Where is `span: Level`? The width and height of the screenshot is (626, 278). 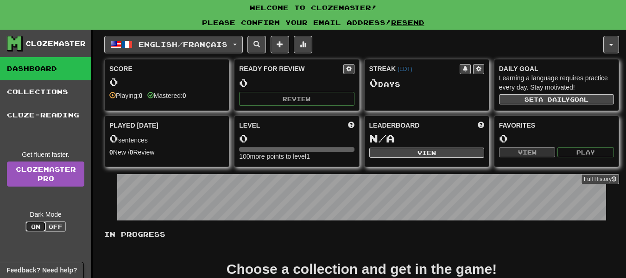
span: Level is located at coordinates (249, 125).